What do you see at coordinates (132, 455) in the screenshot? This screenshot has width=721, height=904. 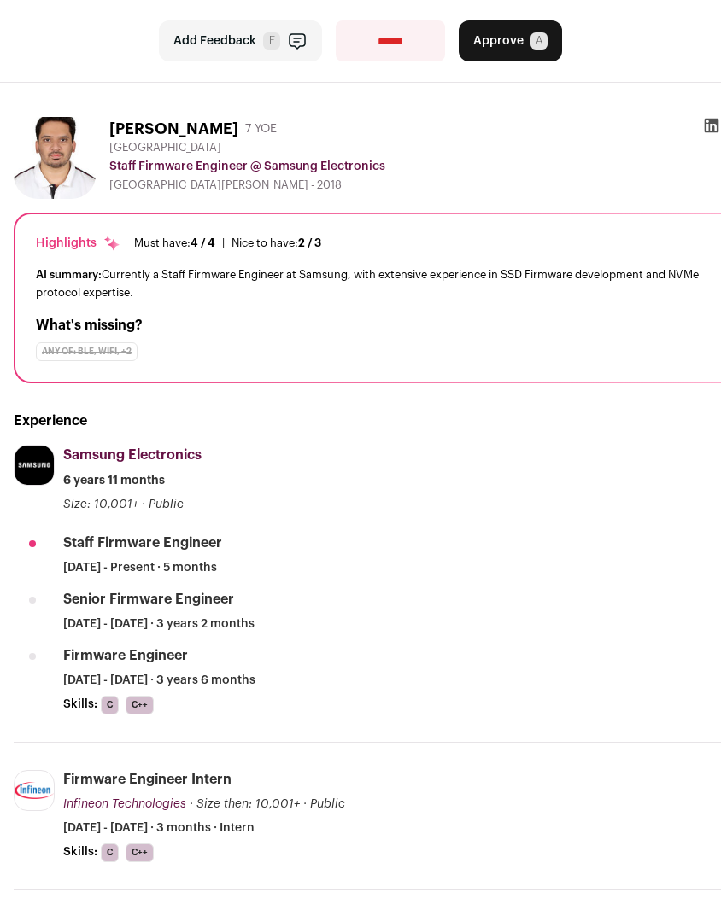 I see `span: Samsung Electronics` at bounding box center [132, 455].